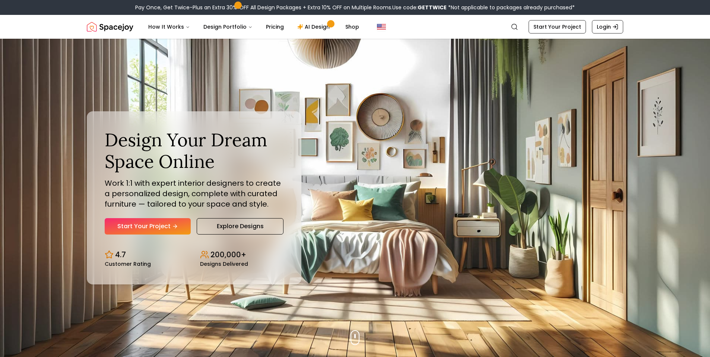 Image resolution: width=710 pixels, height=357 pixels. I want to click on h1: Design Your Dream Space Online, so click(194, 150).